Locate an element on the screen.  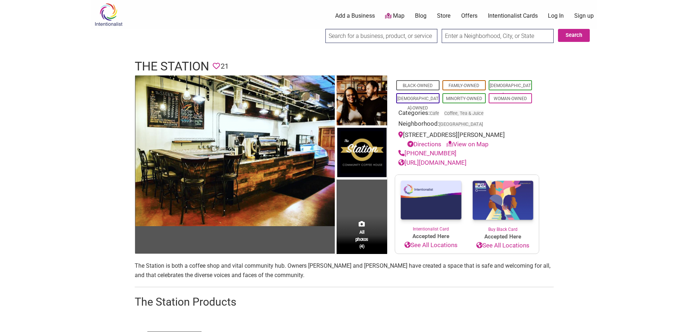
a: Minority-Owned is located at coordinates (464, 99).